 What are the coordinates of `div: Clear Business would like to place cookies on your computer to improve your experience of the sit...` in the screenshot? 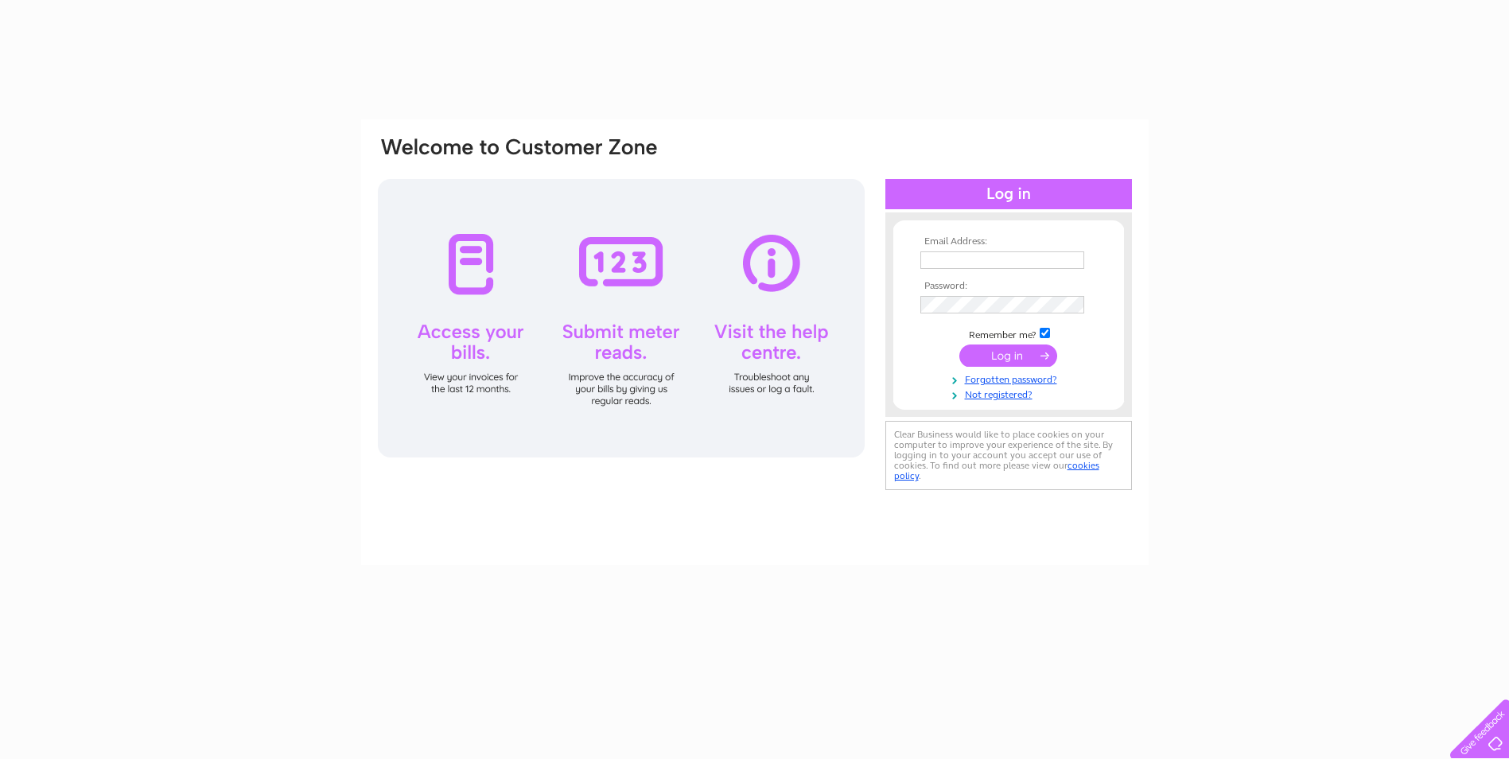 It's located at (1009, 455).